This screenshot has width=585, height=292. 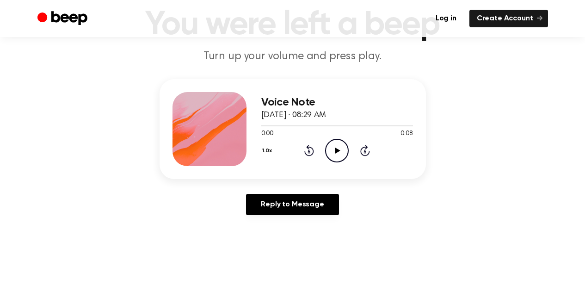 What do you see at coordinates (446, 19) in the screenshot?
I see `a: Log in` at bounding box center [446, 19].